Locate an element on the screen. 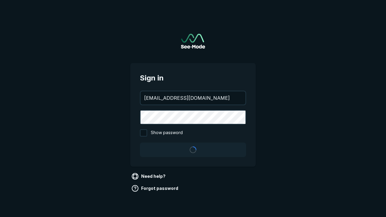  a: Need help? is located at coordinates (149, 176).